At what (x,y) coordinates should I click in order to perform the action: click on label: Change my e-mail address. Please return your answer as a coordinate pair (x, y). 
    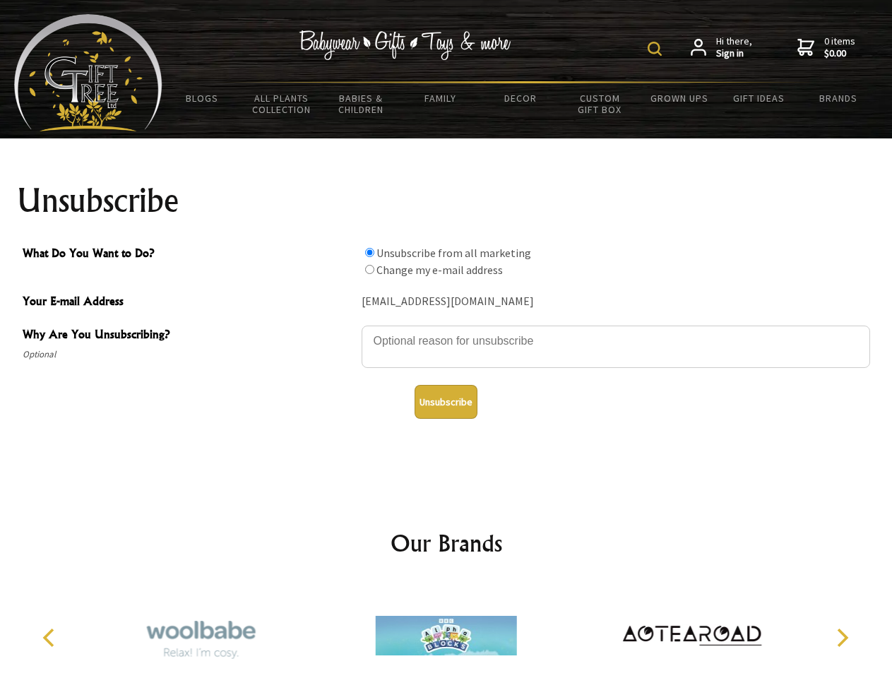
    Looking at the image, I should click on (439, 270).